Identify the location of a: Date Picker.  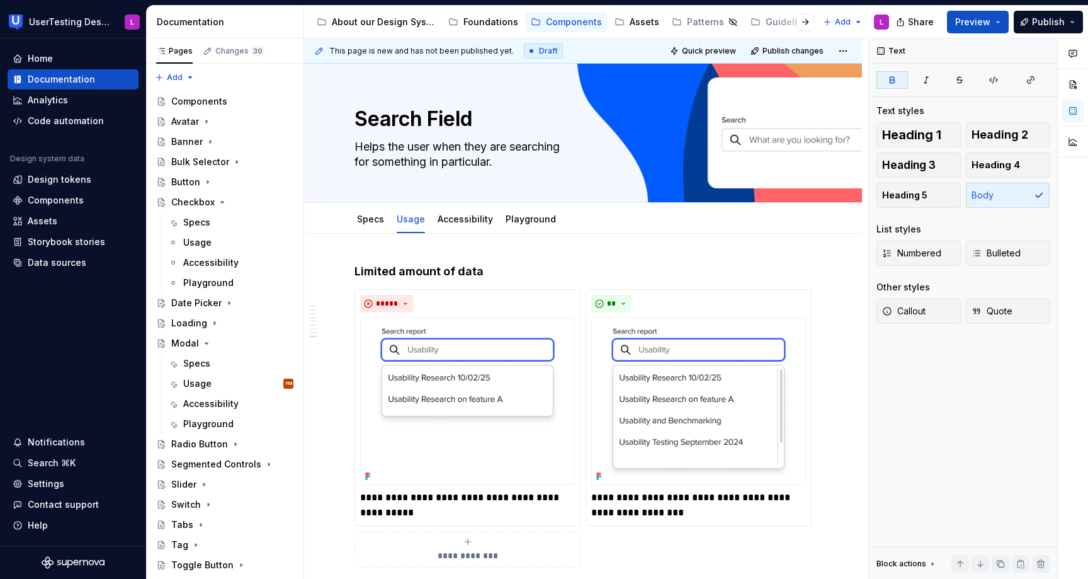
(225, 303).